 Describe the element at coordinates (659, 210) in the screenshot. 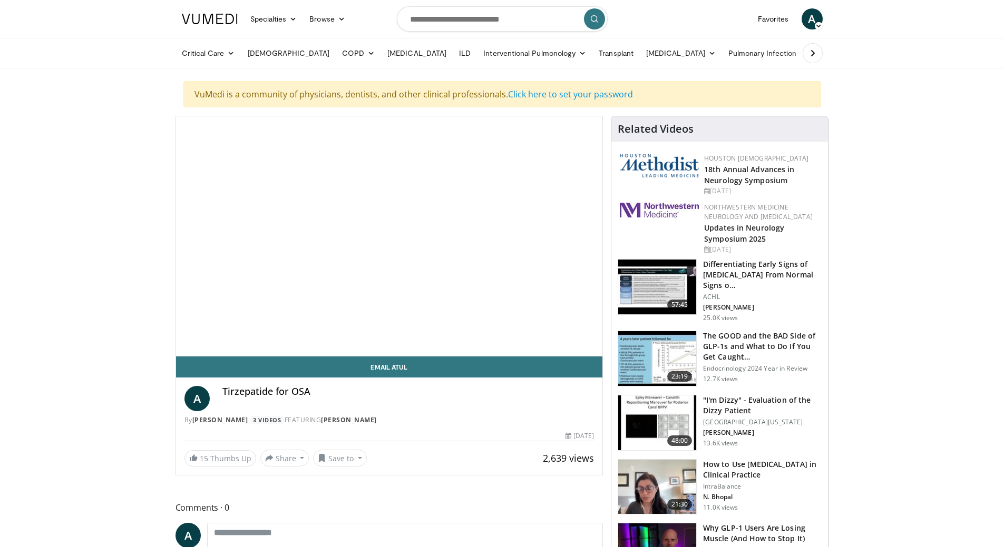

I see `img: 2a462fb6-9365-492a-ac79-3166a6f924d8.png.150x105_q85_autocrop_double_scale_upscale_version-0.2.jpg` at that location.